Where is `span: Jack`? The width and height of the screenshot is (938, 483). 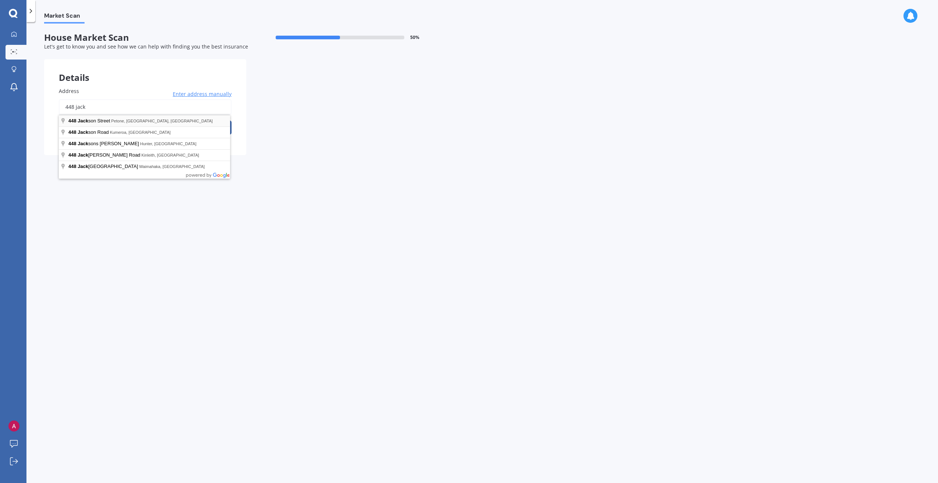 span: Jack is located at coordinates (83, 121).